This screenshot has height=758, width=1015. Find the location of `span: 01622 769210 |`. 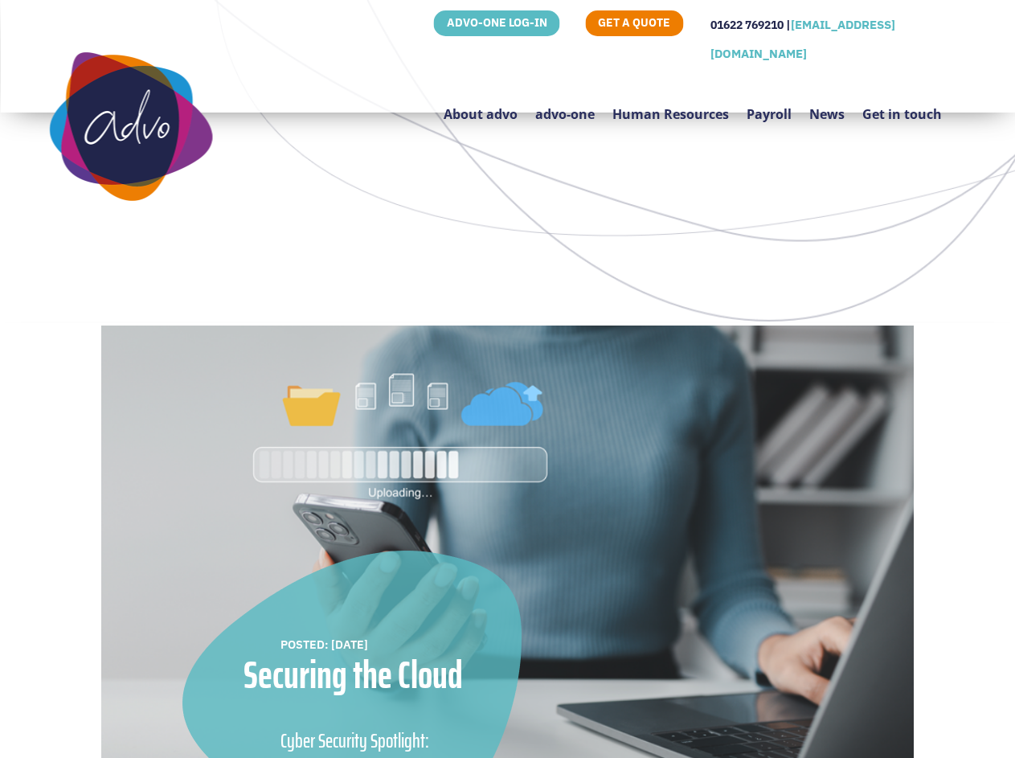

span: 01622 769210 | is located at coordinates (750, 25).